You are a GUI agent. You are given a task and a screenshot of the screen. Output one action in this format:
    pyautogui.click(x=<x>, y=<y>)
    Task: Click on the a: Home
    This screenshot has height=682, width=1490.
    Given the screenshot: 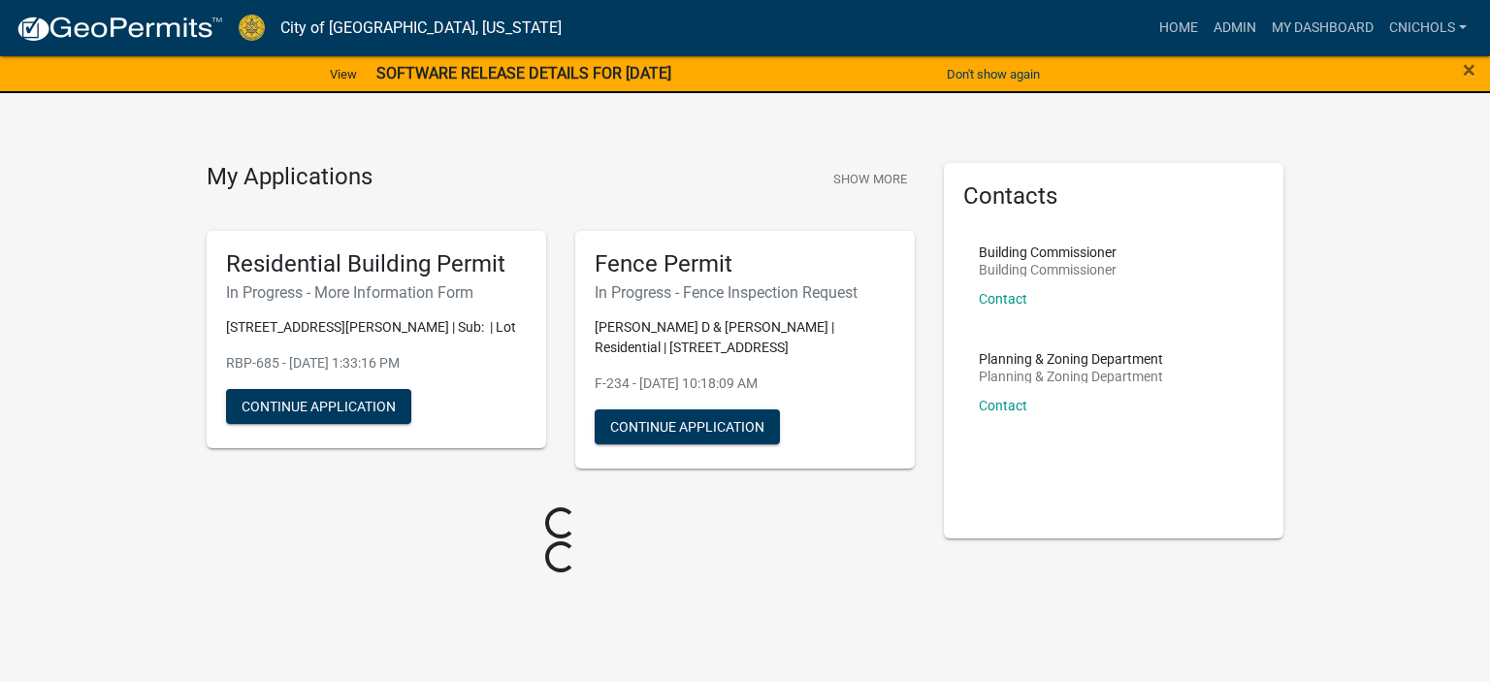 What is the action you would take?
    pyautogui.click(x=1179, y=28)
    